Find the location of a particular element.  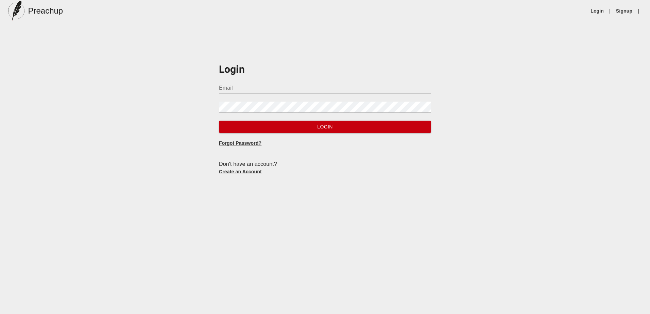

a: Create an Account is located at coordinates (240, 172).